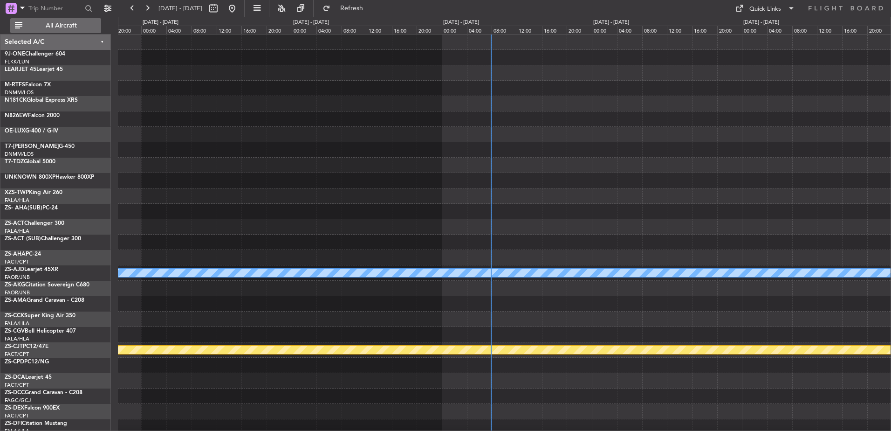 The width and height of the screenshot is (891, 431). What do you see at coordinates (346, 8) in the screenshot?
I see `button: Refresh` at bounding box center [346, 8].